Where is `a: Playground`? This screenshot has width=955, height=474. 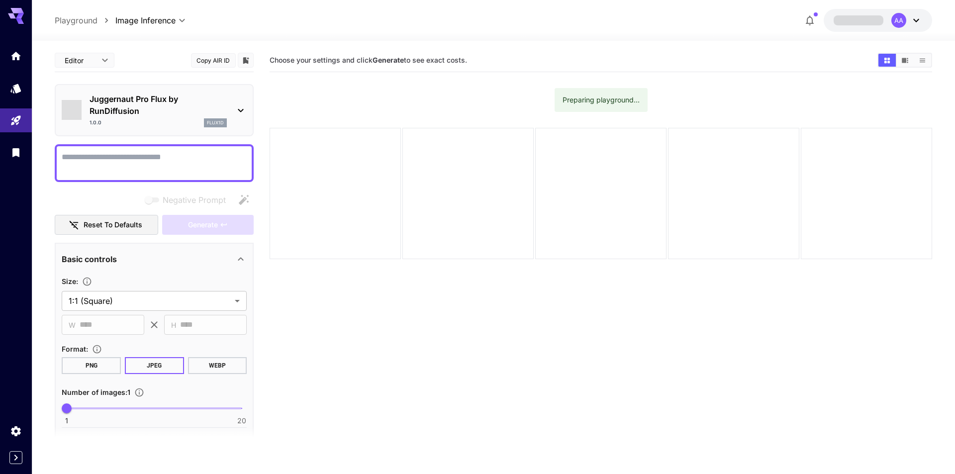 a: Playground is located at coordinates (76, 20).